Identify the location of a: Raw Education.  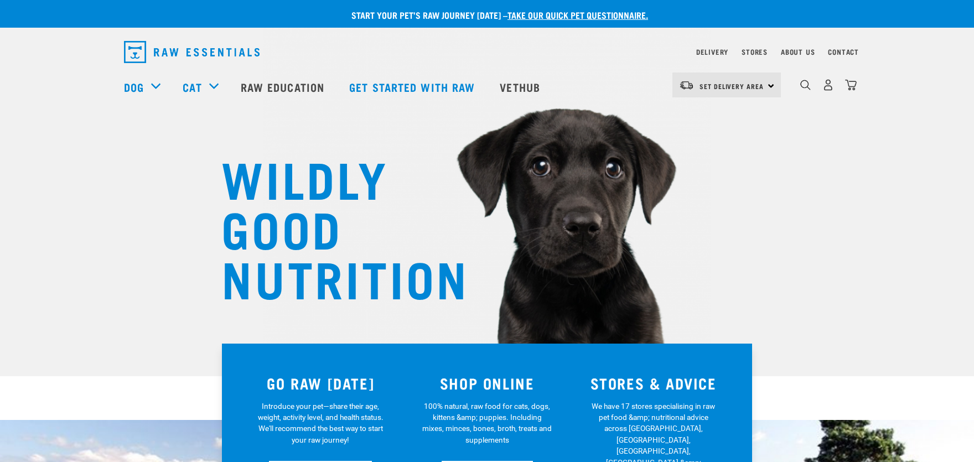
(284, 87).